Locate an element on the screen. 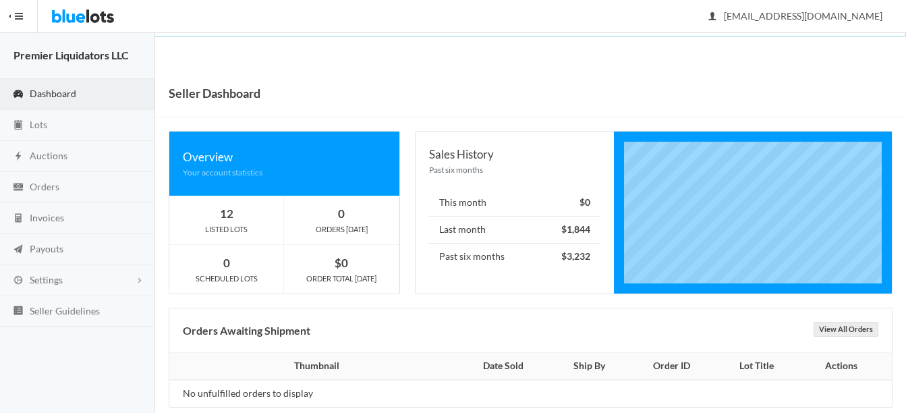 The width and height of the screenshot is (906, 413). ion-icon: list box is located at coordinates (18, 311).